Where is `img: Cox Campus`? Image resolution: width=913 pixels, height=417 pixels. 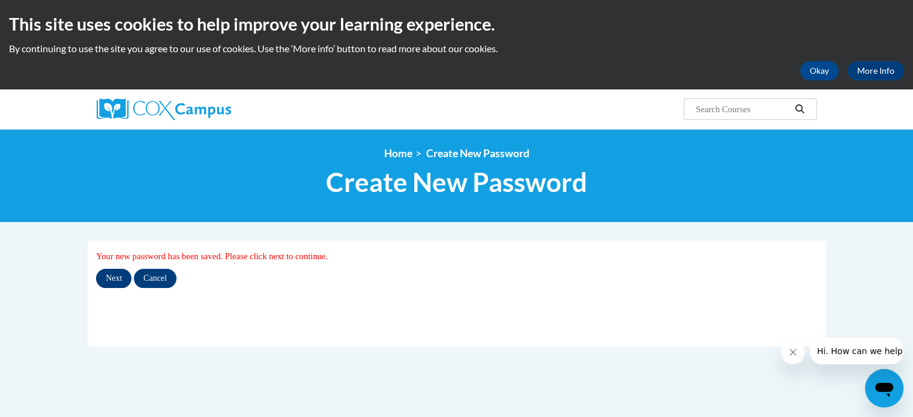 img: Cox Campus is located at coordinates (164, 109).